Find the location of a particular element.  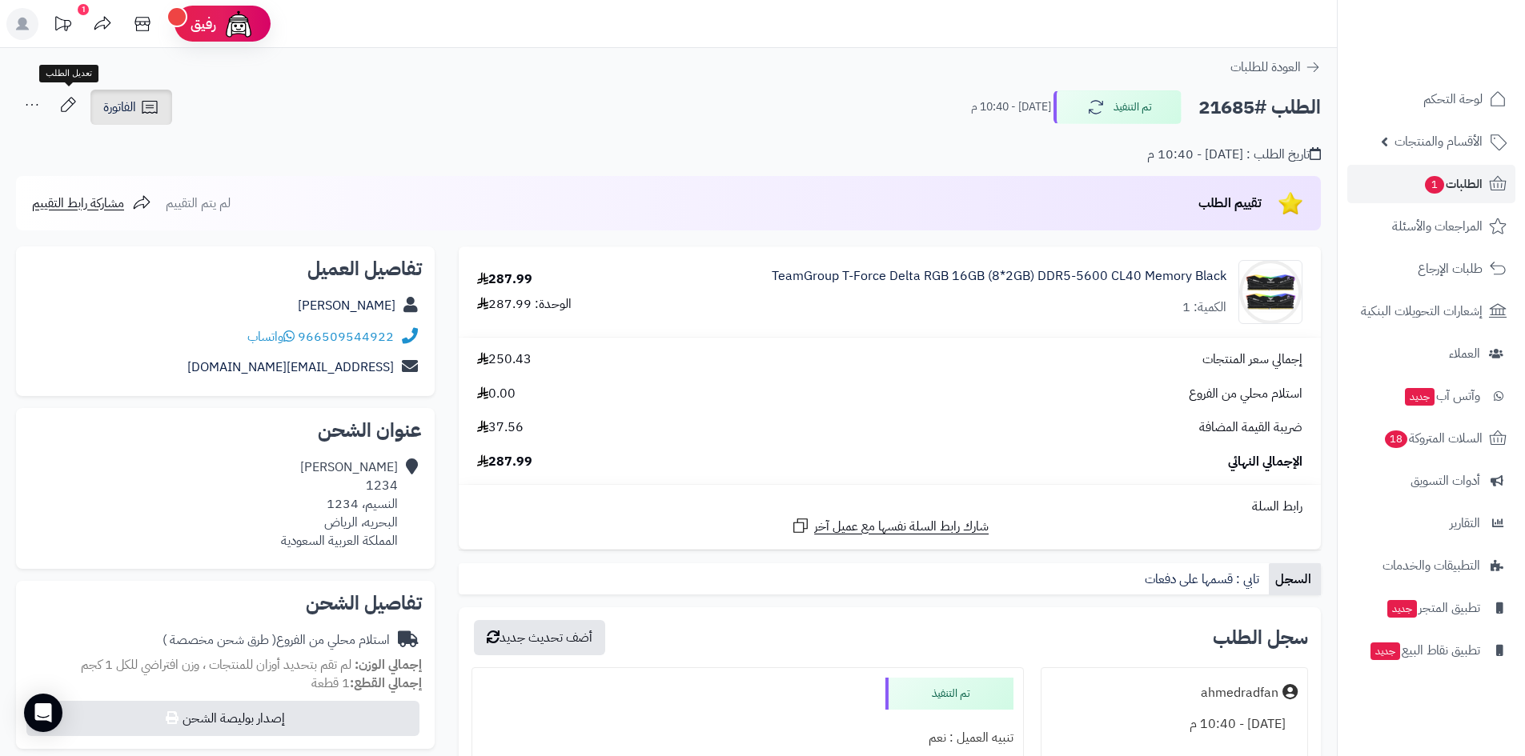

div: تم التنفيذ is located at coordinates (949, 694).